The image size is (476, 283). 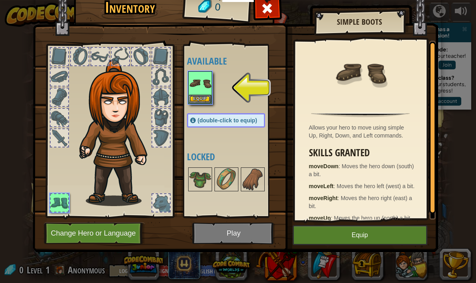 I want to click on h4: Locked, so click(x=234, y=157).